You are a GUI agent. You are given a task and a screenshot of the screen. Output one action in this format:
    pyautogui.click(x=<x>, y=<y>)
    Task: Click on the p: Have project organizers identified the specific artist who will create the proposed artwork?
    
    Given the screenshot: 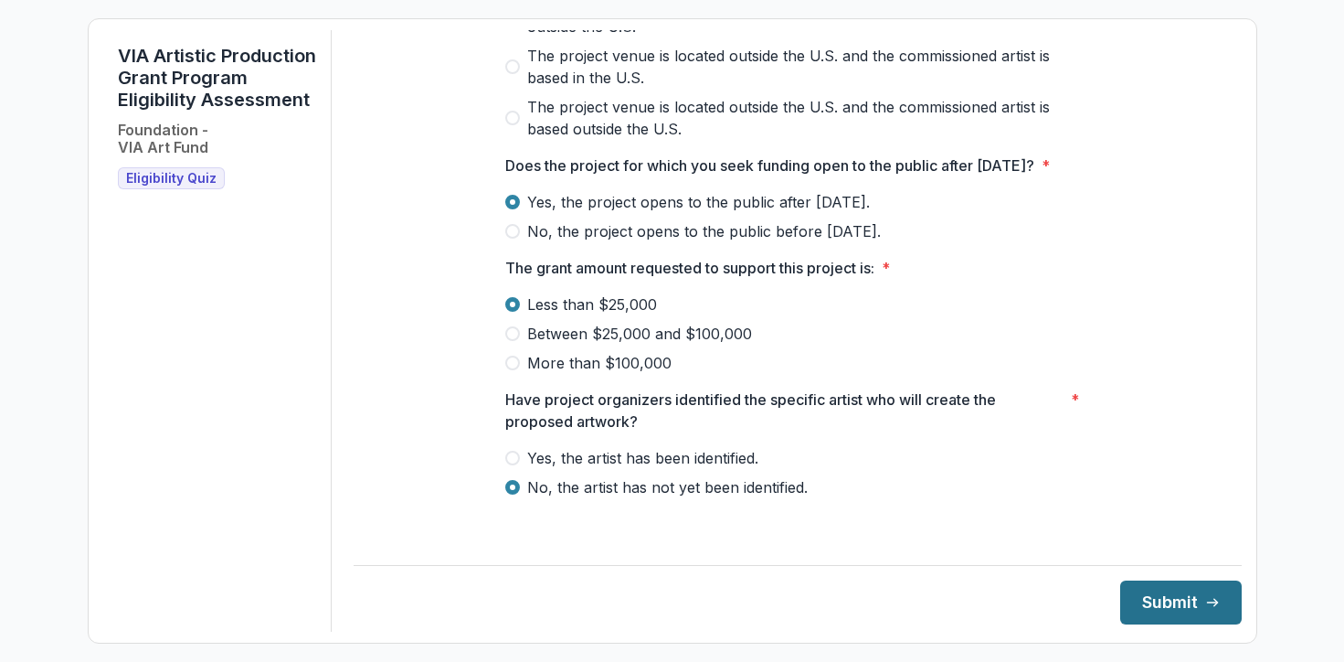 What is the action you would take?
    pyautogui.click(x=784, y=410)
    